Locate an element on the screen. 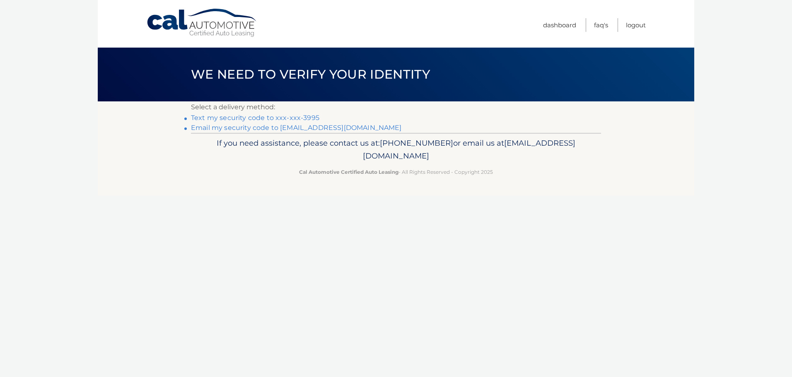 This screenshot has height=377, width=792. p: If you need assistance, please contact us at: or email us at is located at coordinates (396, 150).